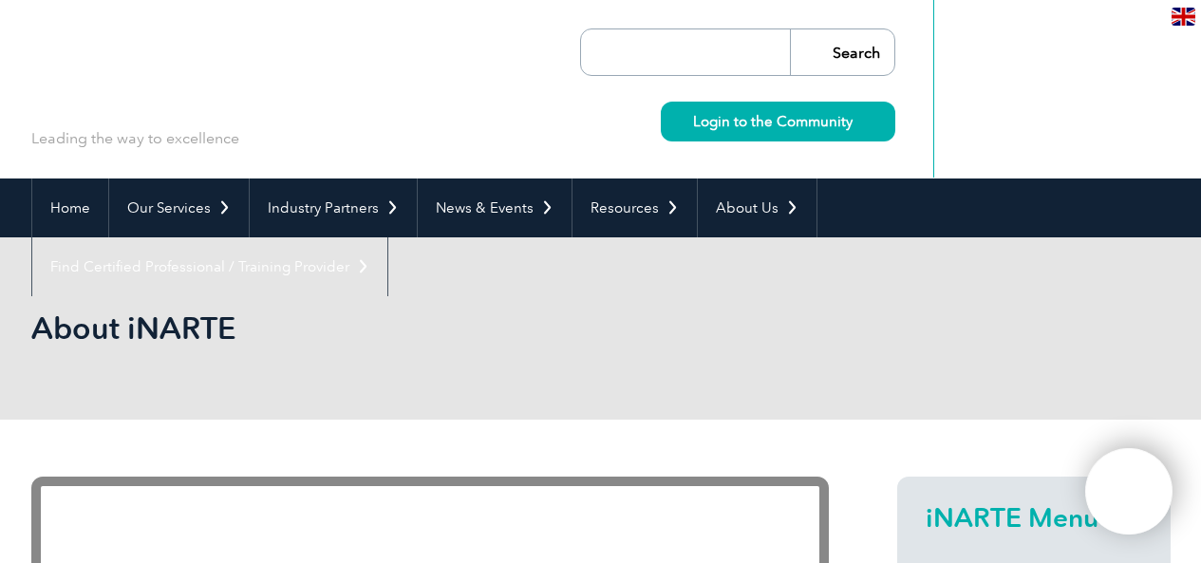 The height and width of the screenshot is (563, 1201). Describe the element at coordinates (495, 208) in the screenshot. I see `a: News & Events` at that location.